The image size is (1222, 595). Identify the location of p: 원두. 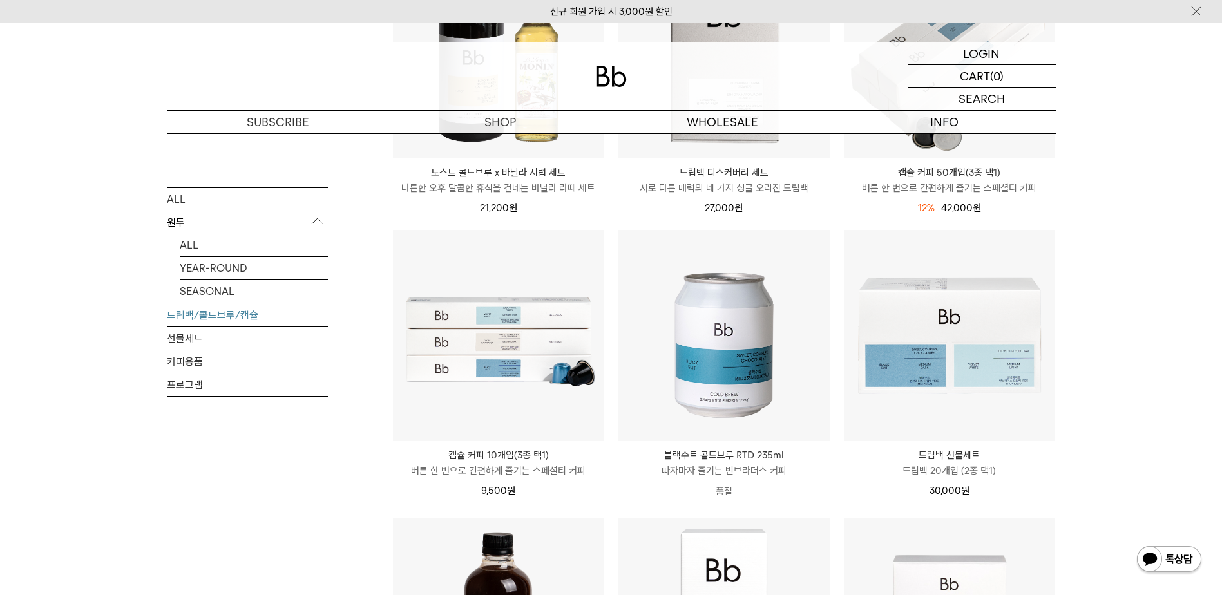
(247, 222).